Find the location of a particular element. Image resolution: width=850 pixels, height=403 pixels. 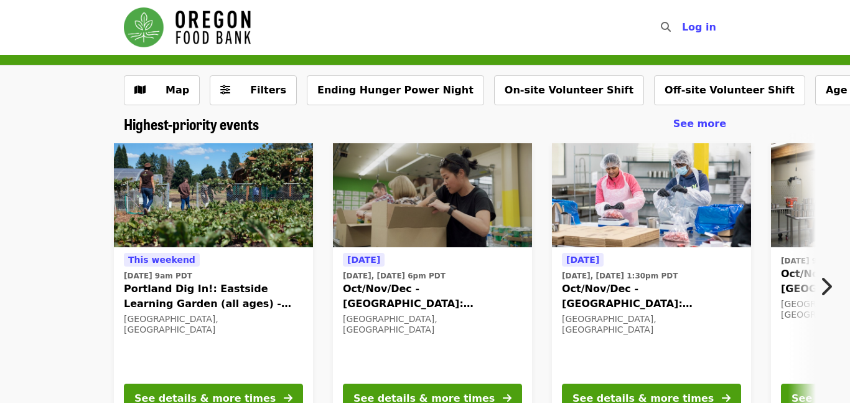

button: Filters (0 selected) is located at coordinates (253, 90).